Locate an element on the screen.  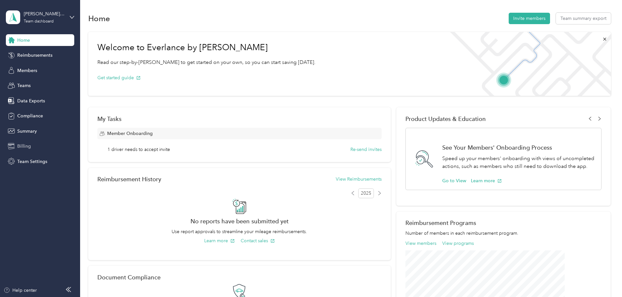
span: 2025 is located at coordinates (366, 193).